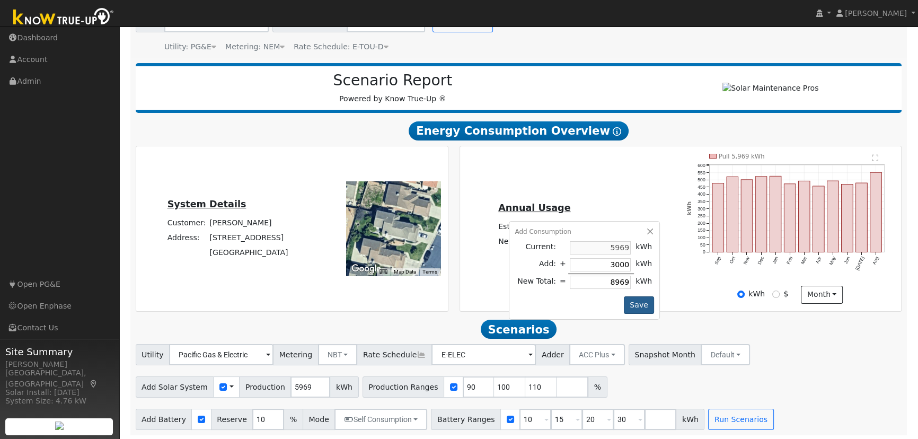 The width and height of the screenshot is (918, 439). I want to click on text: Jun, so click(847, 260).